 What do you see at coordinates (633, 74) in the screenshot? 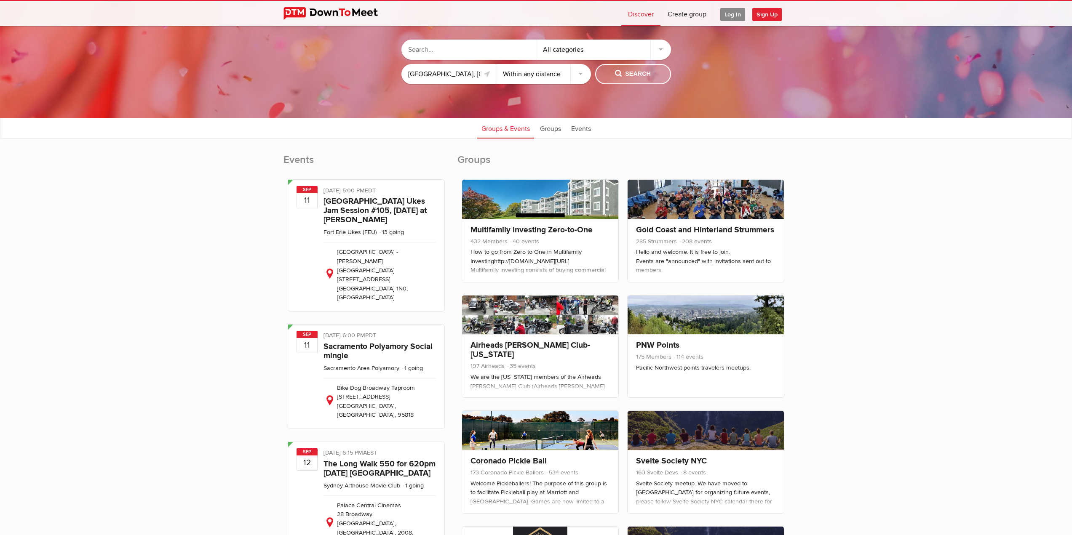
I see `button: Search` at bounding box center [633, 74].